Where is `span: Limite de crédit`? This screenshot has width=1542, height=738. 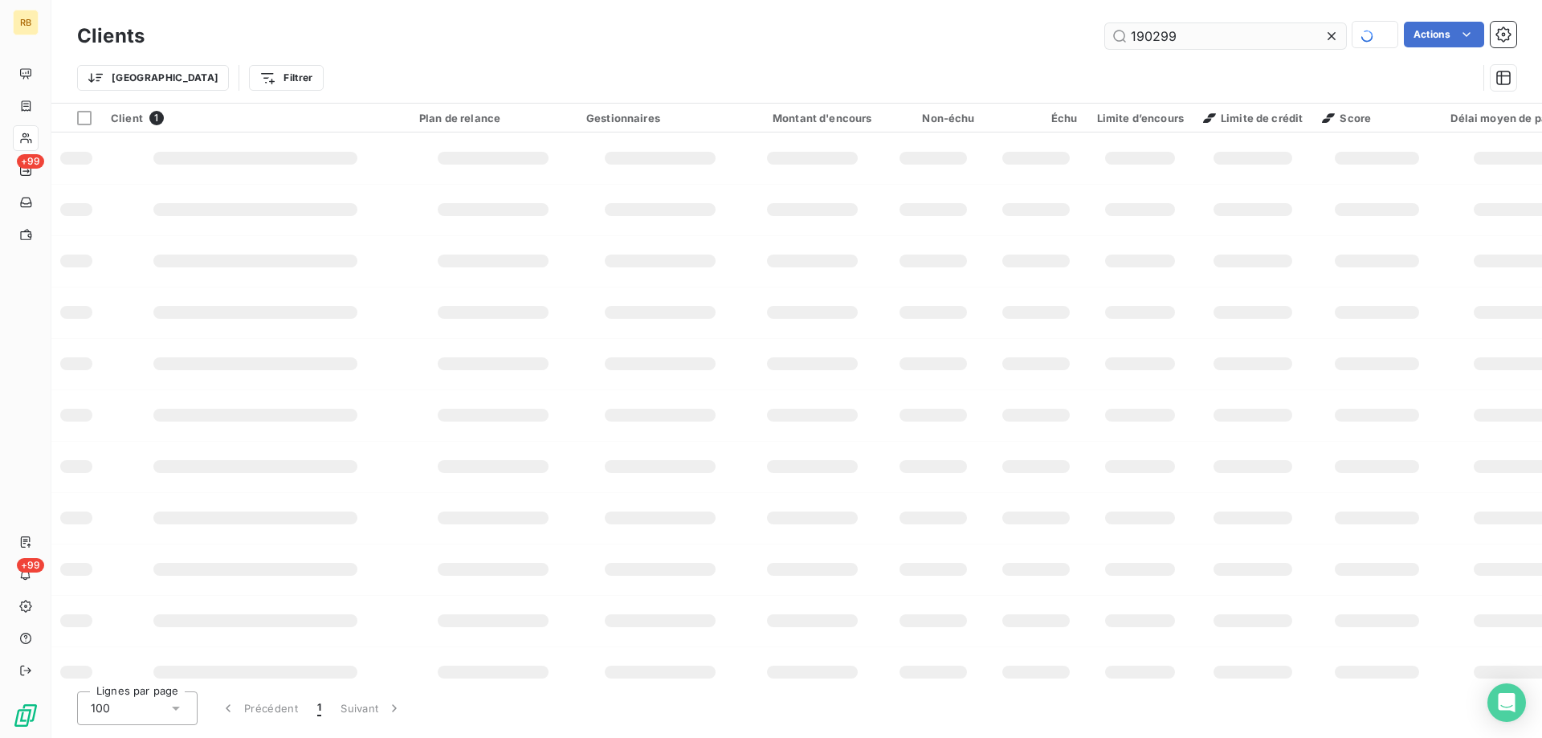
span: Limite de crédit is located at coordinates (1253, 118).